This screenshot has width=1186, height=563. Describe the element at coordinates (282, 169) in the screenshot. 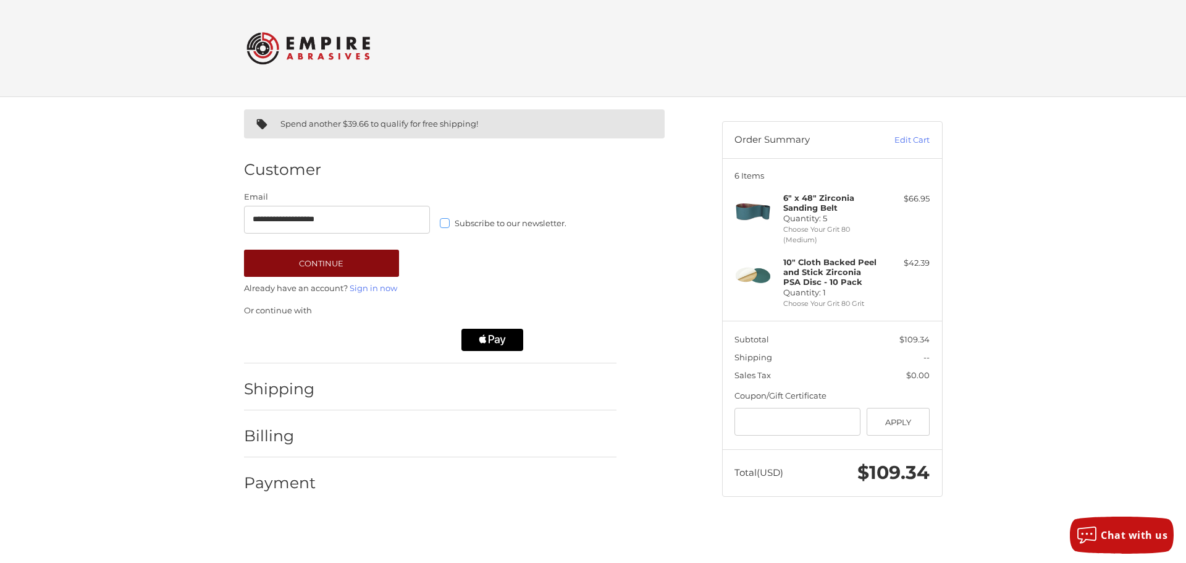

I see `h2: Customer` at that location.